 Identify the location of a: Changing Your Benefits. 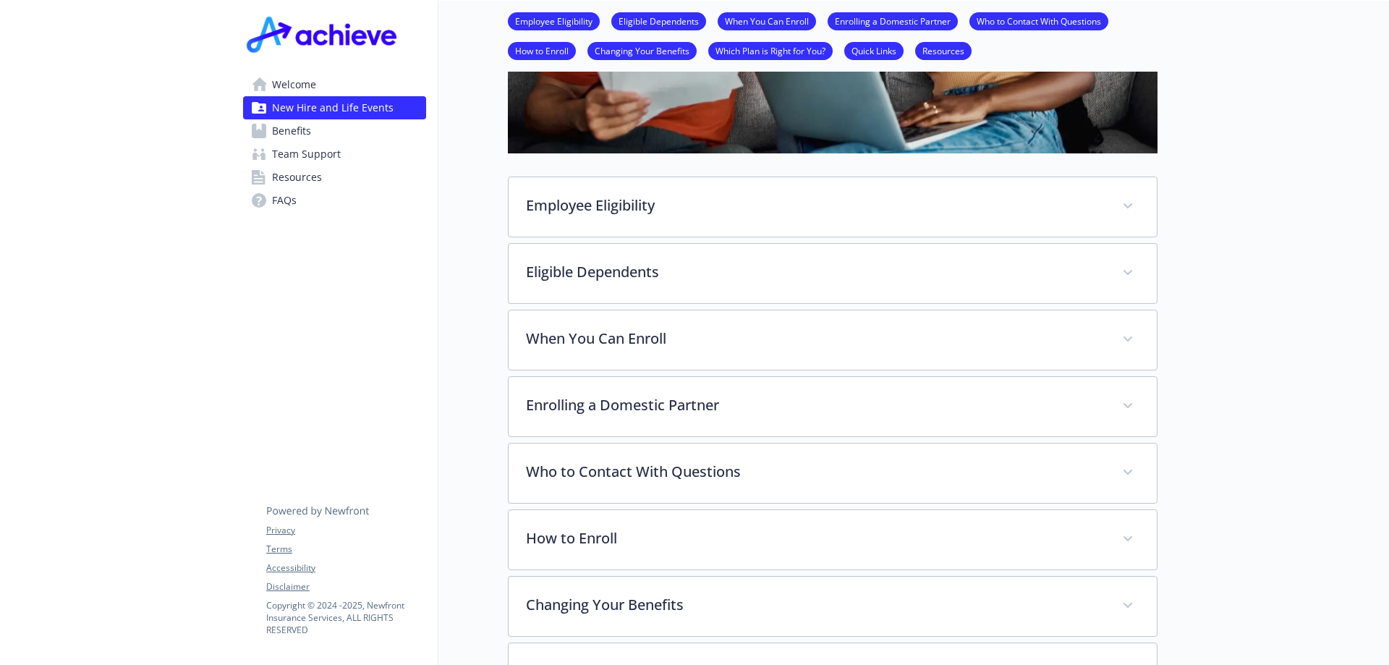
(642, 50).